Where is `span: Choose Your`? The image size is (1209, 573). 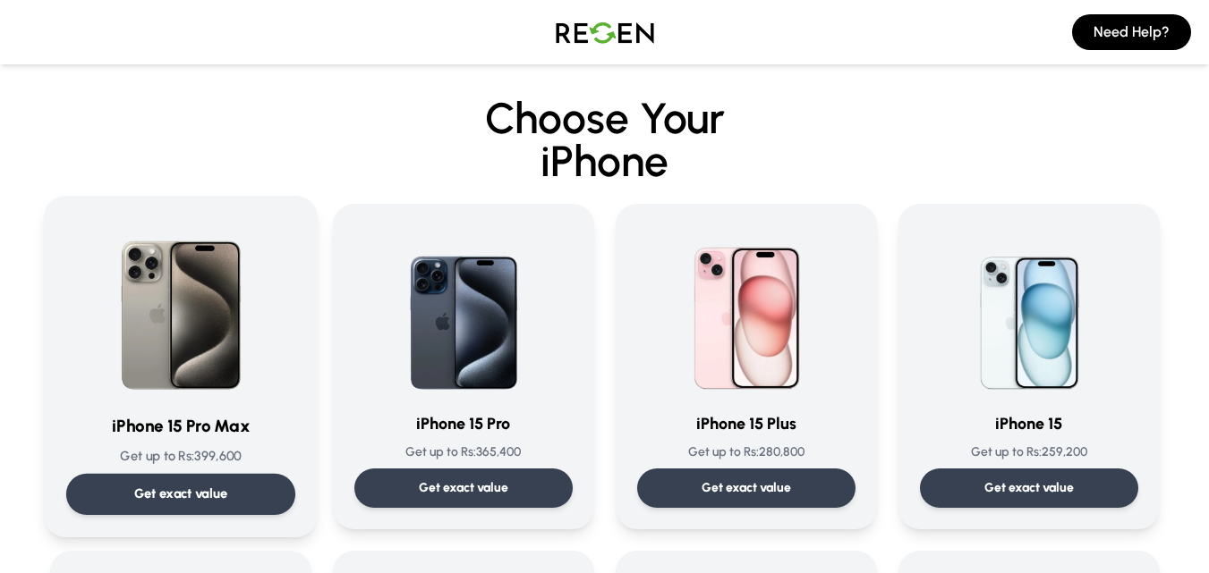 span: Choose Your is located at coordinates (605, 118).